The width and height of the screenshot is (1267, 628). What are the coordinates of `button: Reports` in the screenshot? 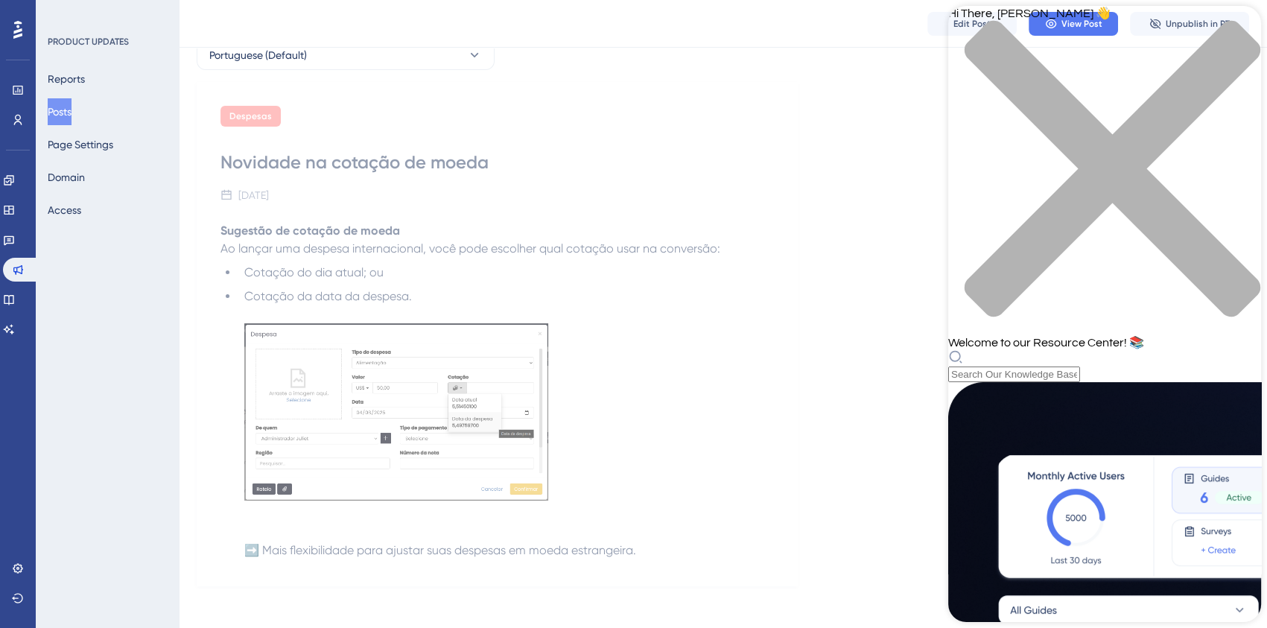 It's located at (66, 79).